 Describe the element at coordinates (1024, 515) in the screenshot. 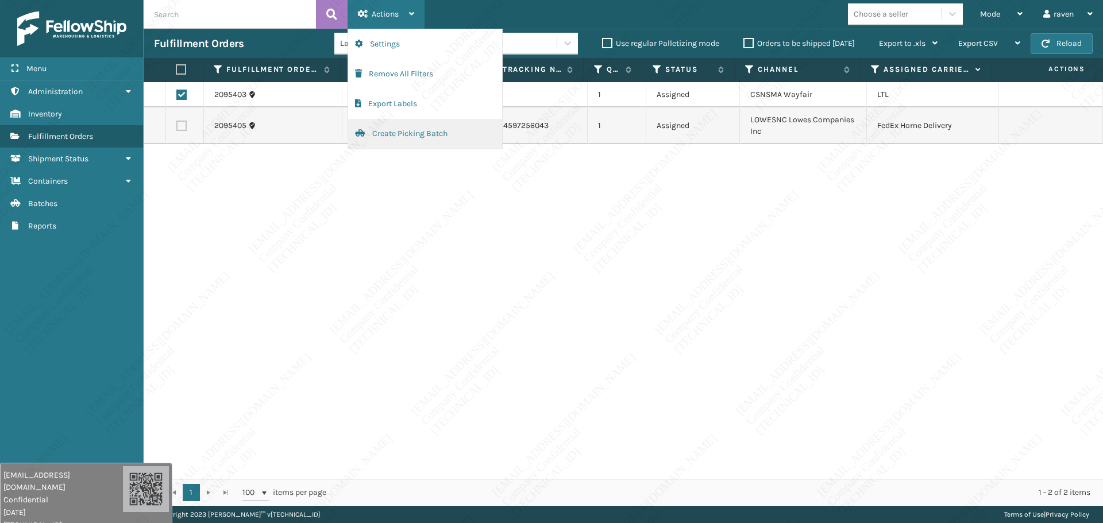

I see `a: Terms of Use` at that location.